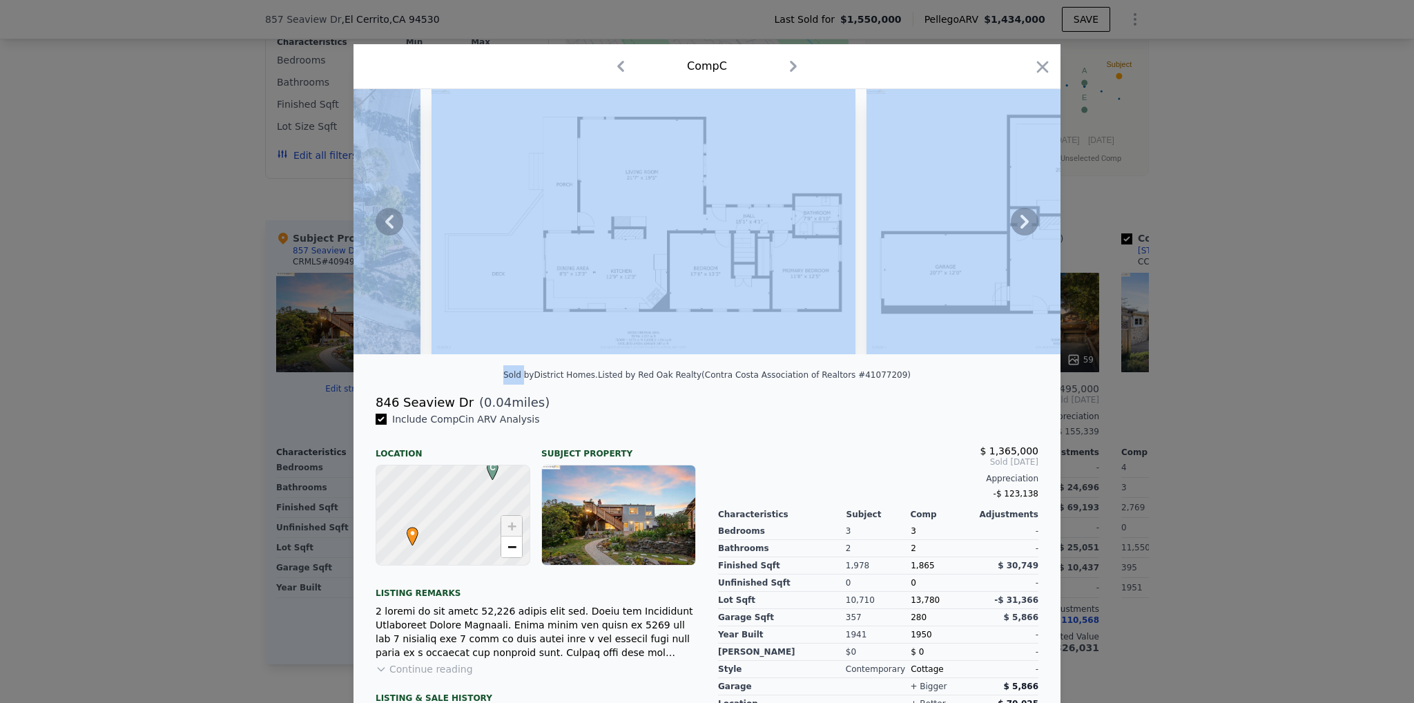 Image resolution: width=1414 pixels, height=703 pixels. What do you see at coordinates (536, 587) in the screenshot?
I see `div: Listing remarks` at bounding box center [536, 587].